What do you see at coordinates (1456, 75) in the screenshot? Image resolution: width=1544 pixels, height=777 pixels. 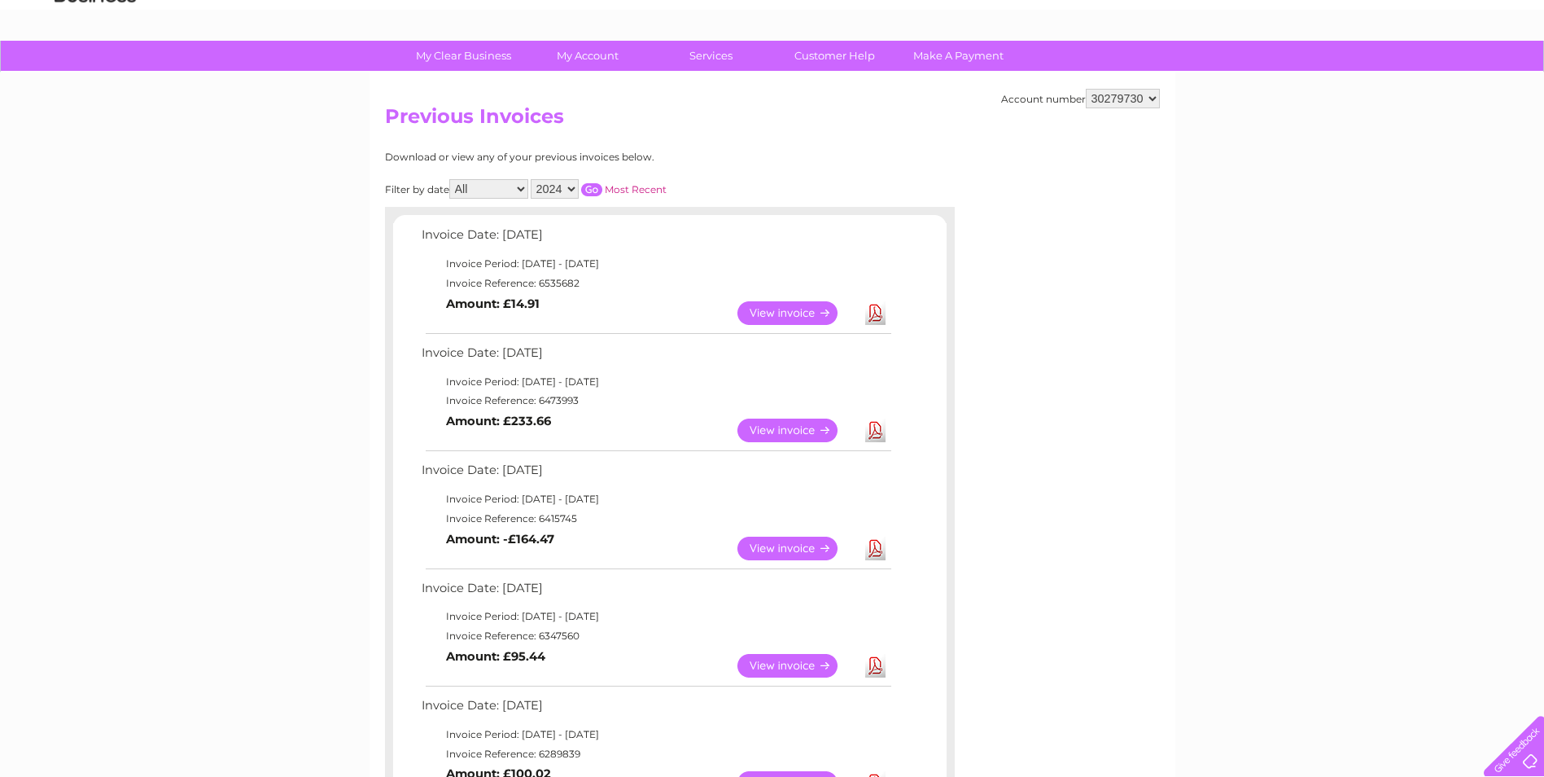 I see `a: Contact` at bounding box center [1456, 75].